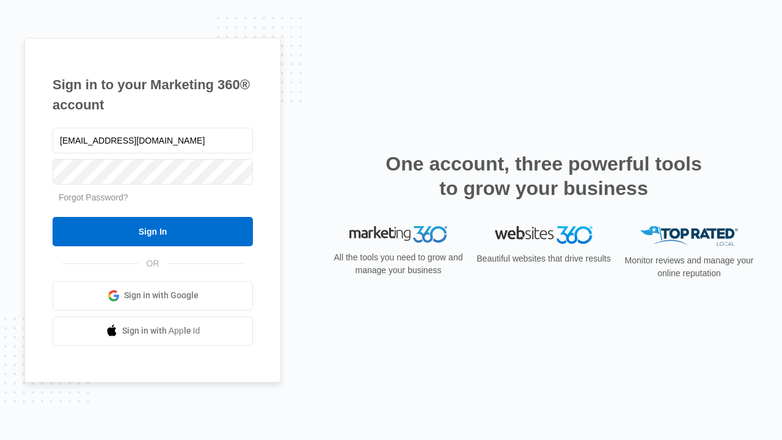 This screenshot has height=440, width=782. I want to click on span: Sign in with Apple Id, so click(161, 331).